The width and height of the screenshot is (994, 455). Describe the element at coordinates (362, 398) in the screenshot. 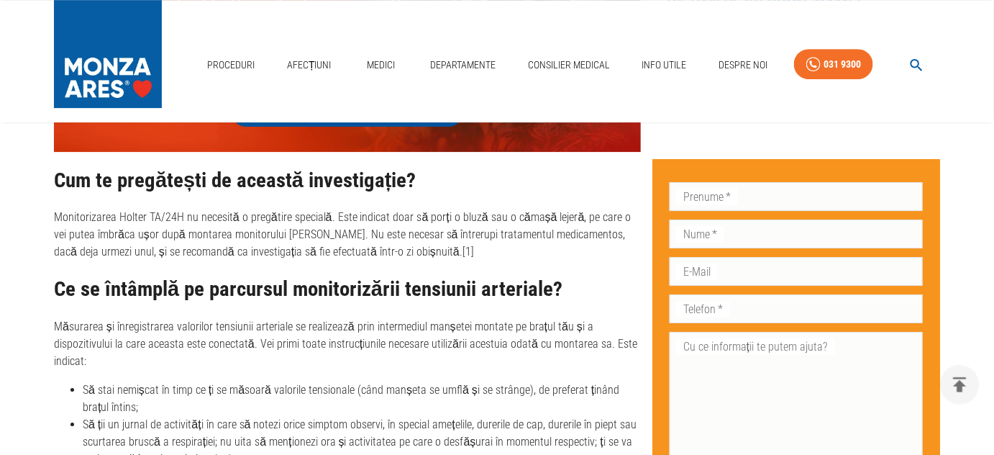

I see `li: Să stai nemișcat în timp ce ți se măsoară valorile tensionale (când manșeta se umflă și se strâng...` at that location.